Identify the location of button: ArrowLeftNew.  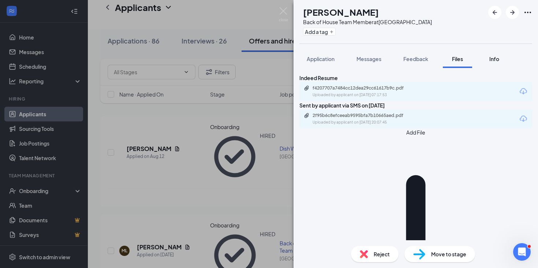
(495, 12).